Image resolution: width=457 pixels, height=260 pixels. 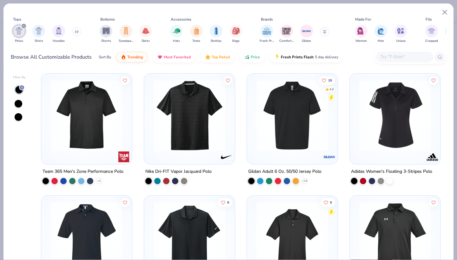 I want to click on span: + 2, so click(x=99, y=181).